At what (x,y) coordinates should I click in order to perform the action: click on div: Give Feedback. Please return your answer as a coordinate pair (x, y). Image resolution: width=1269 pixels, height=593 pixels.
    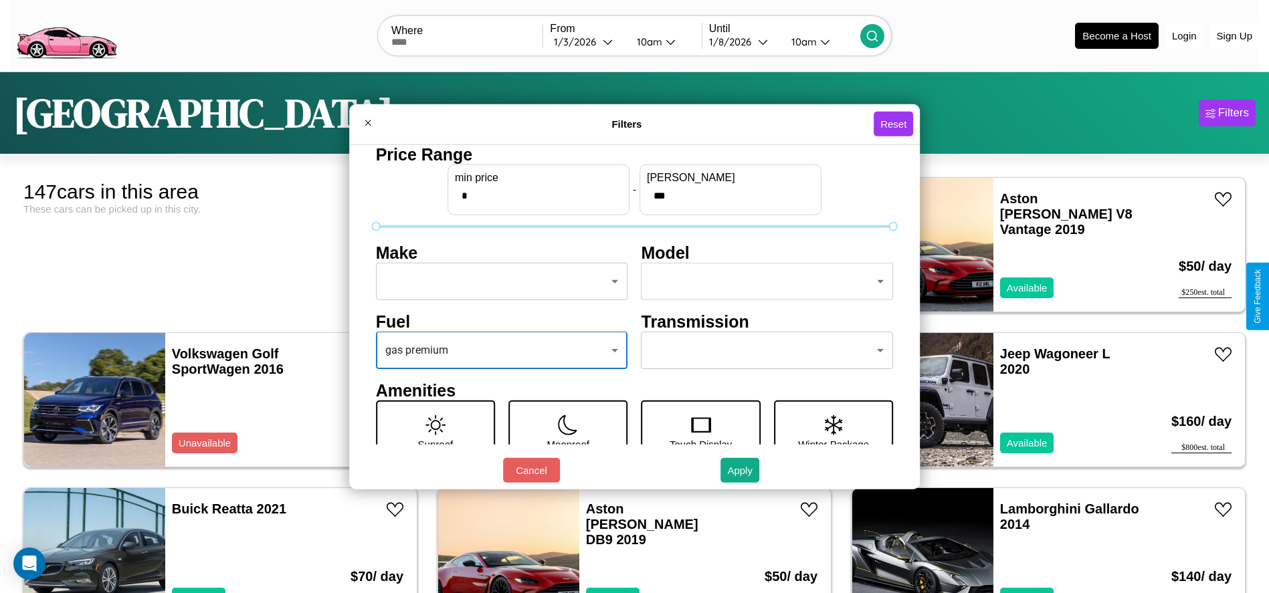
    Looking at the image, I should click on (1258, 296).